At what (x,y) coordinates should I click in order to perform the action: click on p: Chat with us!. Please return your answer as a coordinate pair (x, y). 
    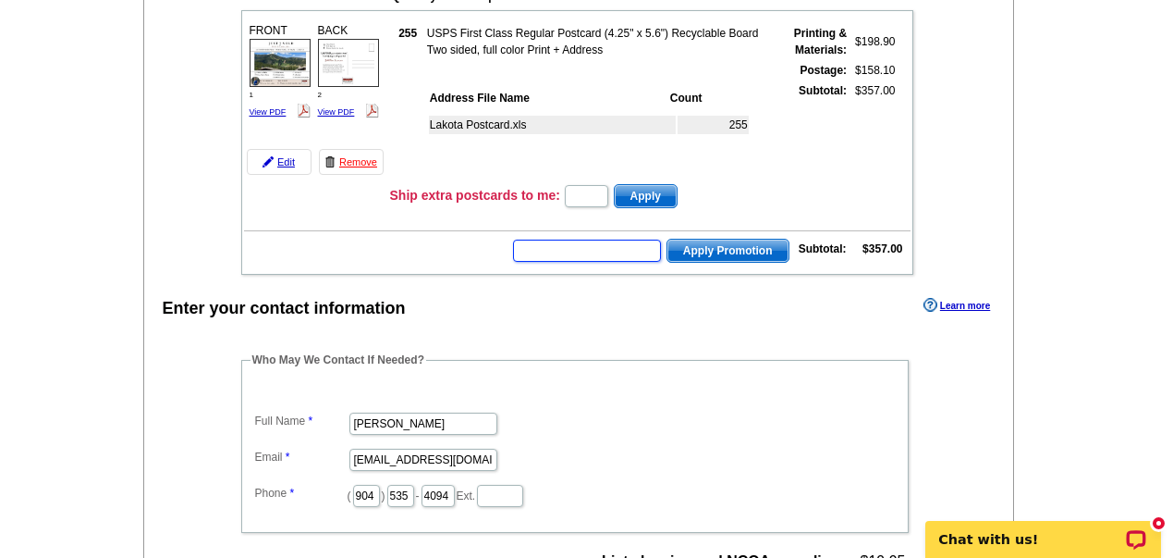
    Looking at the image, I should click on (117, 40).